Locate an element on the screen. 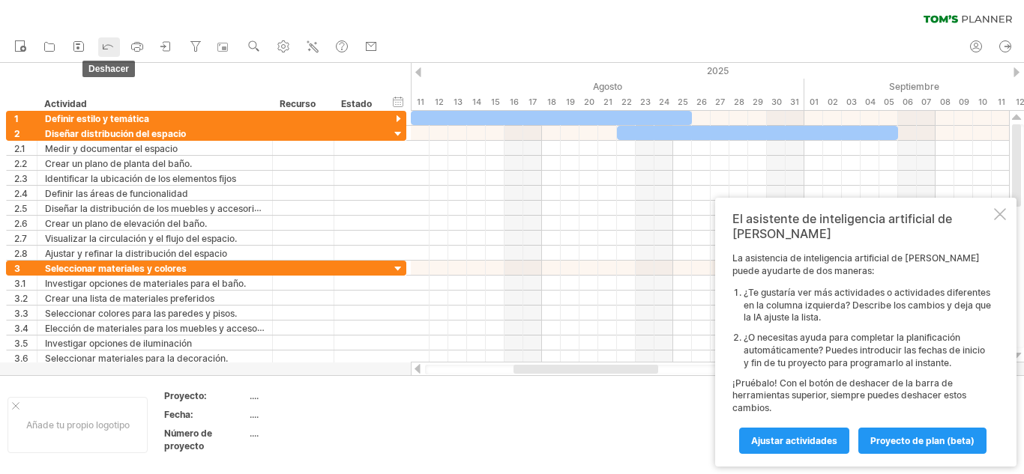 The width and height of the screenshot is (1024, 474). a: deshacer is located at coordinates (109, 47).